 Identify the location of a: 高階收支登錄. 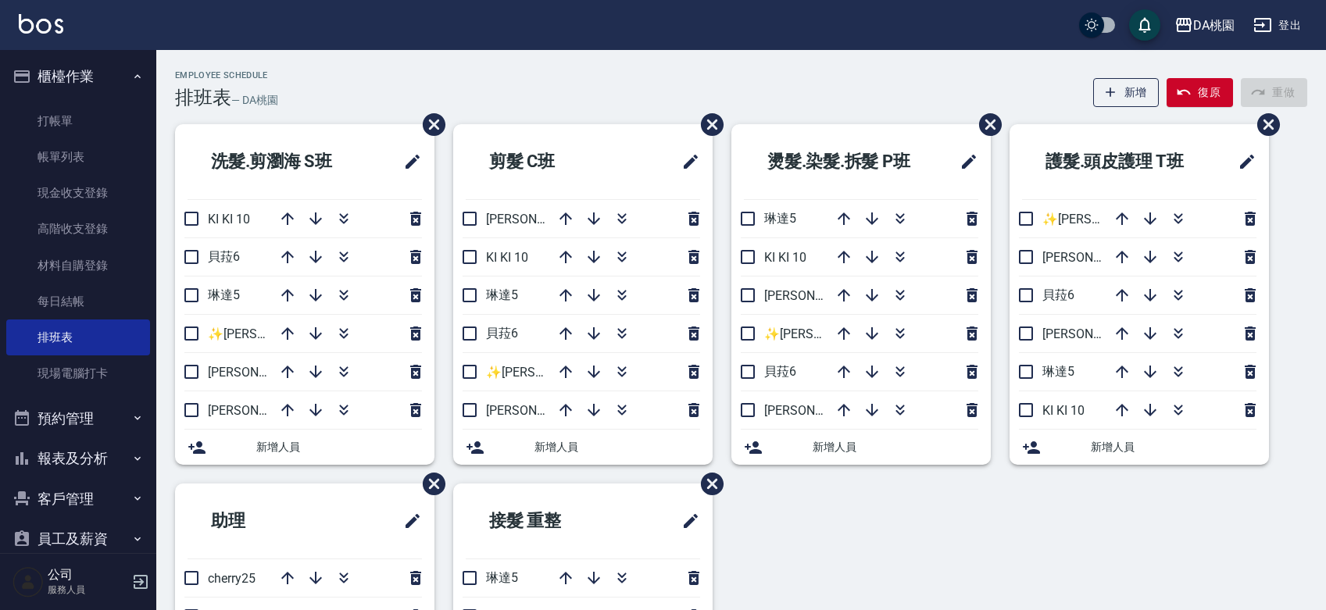
(78, 229).